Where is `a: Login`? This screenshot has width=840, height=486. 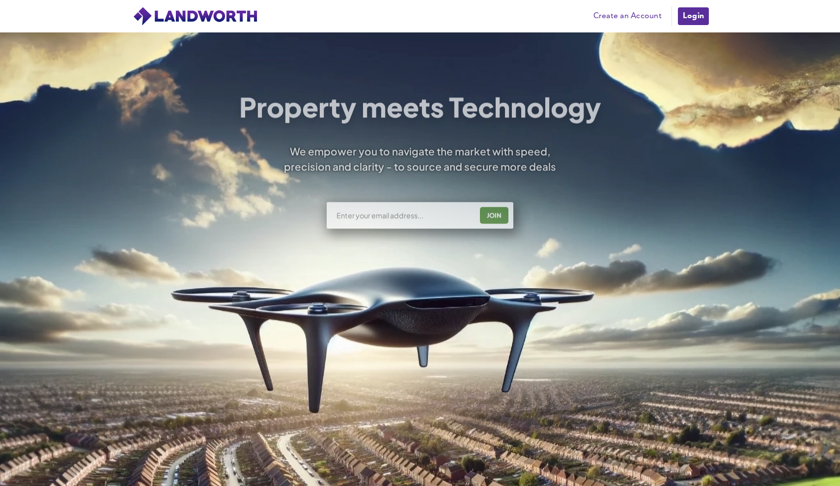
a: Login is located at coordinates (693, 16).